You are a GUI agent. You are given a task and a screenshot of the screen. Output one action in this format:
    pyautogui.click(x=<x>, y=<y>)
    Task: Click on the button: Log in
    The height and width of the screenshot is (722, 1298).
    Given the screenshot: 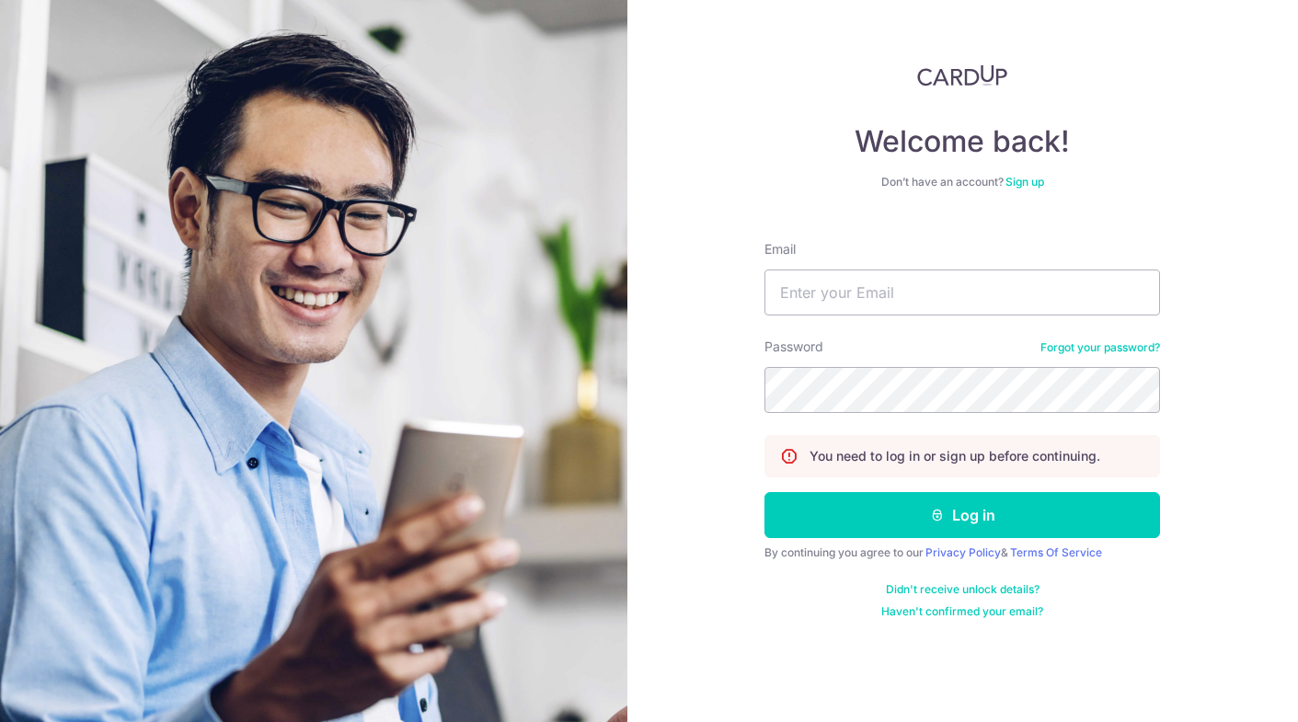 What is the action you would take?
    pyautogui.click(x=962, y=515)
    